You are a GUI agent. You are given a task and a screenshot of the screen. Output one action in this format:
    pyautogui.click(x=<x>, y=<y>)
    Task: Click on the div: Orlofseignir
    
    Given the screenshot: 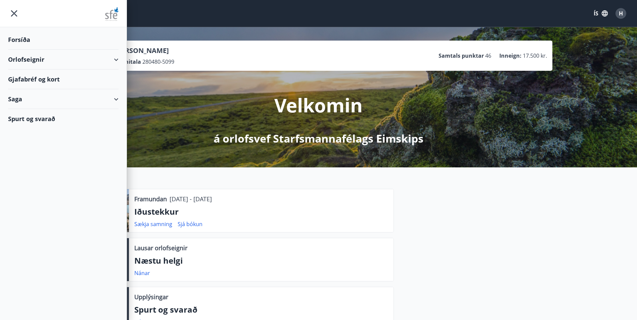 What is the action you would take?
    pyautogui.click(x=63, y=59)
    